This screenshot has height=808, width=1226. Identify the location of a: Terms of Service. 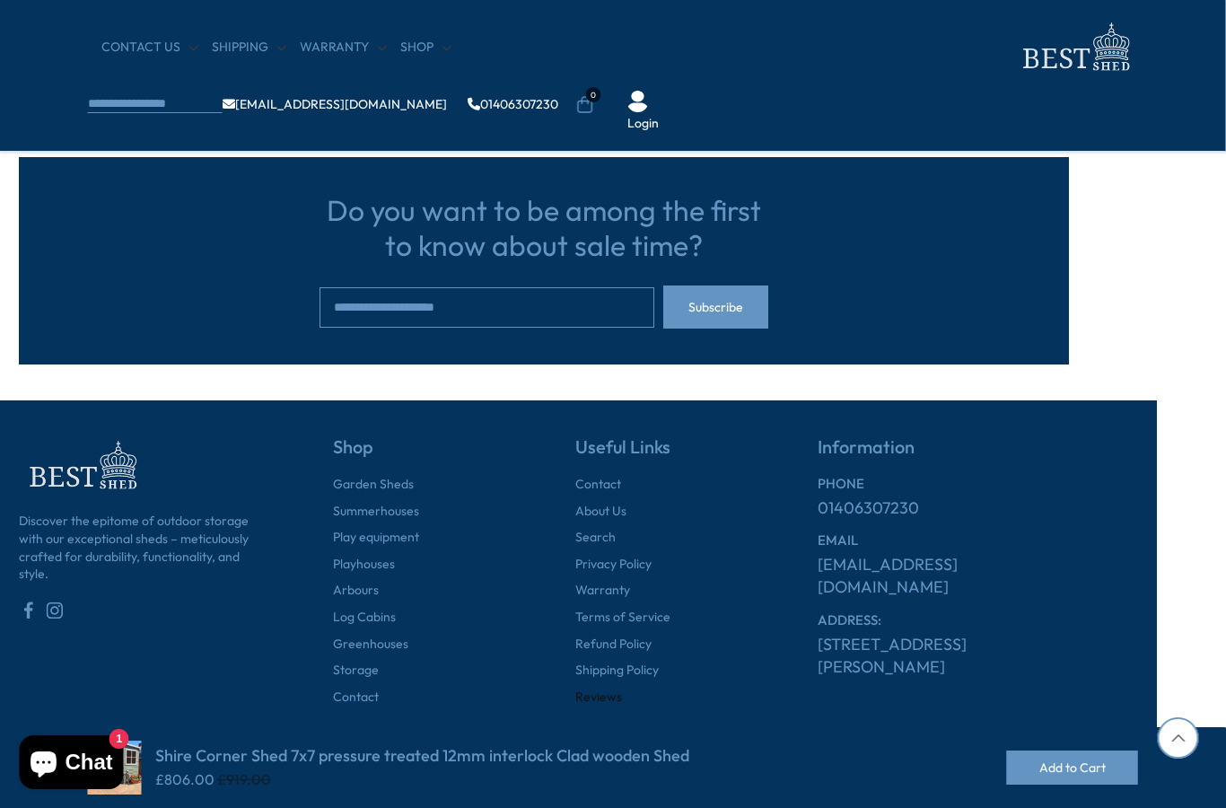
(624, 617).